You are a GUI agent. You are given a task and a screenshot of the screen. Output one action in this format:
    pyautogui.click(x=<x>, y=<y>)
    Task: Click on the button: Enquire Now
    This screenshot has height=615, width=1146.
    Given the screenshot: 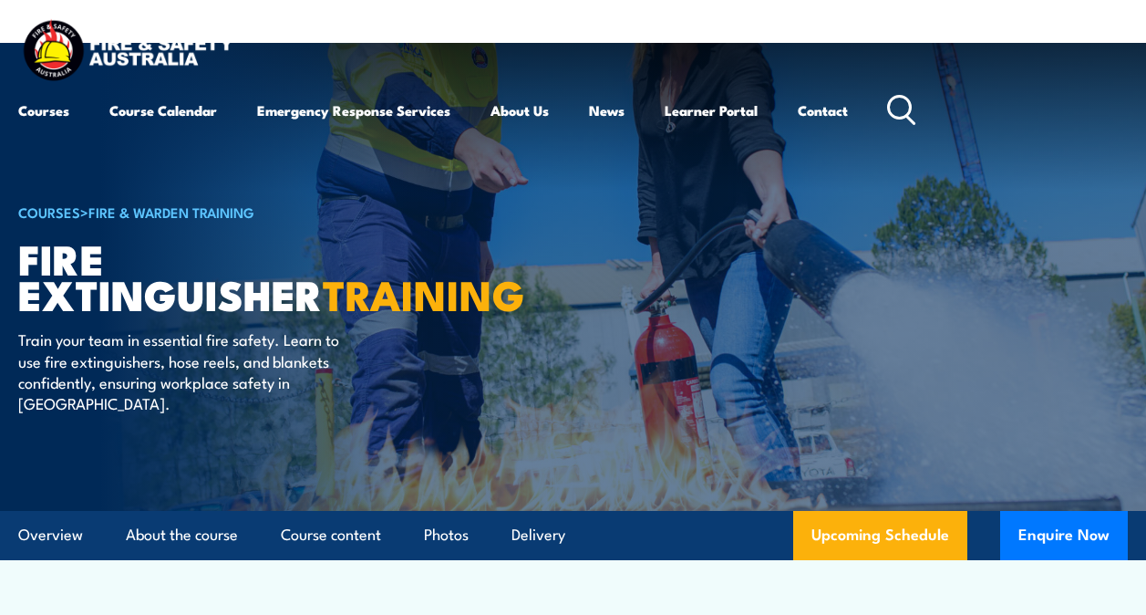 What is the action you would take?
    pyautogui.click(x=1064, y=535)
    